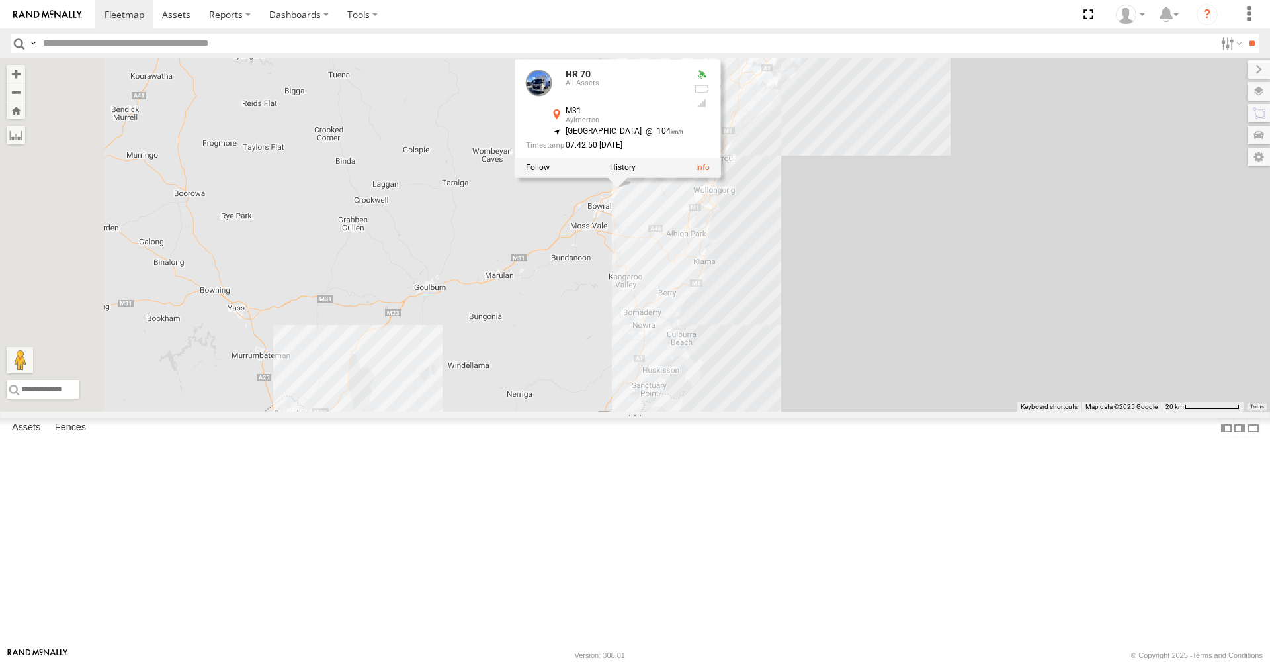 The width and height of the screenshot is (1270, 662). What do you see at coordinates (1240, 427) in the screenshot?
I see `label: Dock Summary Table to the Right` at bounding box center [1240, 427].